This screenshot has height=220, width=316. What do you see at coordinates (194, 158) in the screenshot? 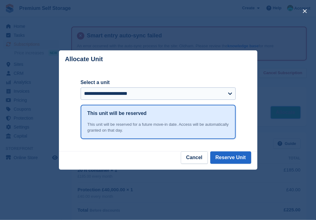
I see `button: Cancel` at bounding box center [194, 158].